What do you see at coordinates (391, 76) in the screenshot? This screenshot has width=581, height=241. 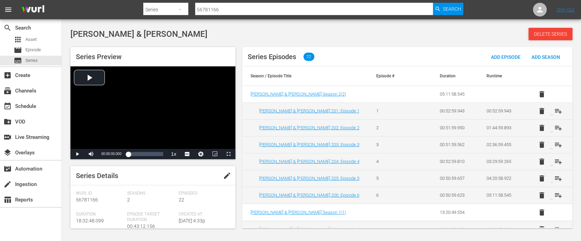 I see `th: Episode #` at bounding box center [391, 76].